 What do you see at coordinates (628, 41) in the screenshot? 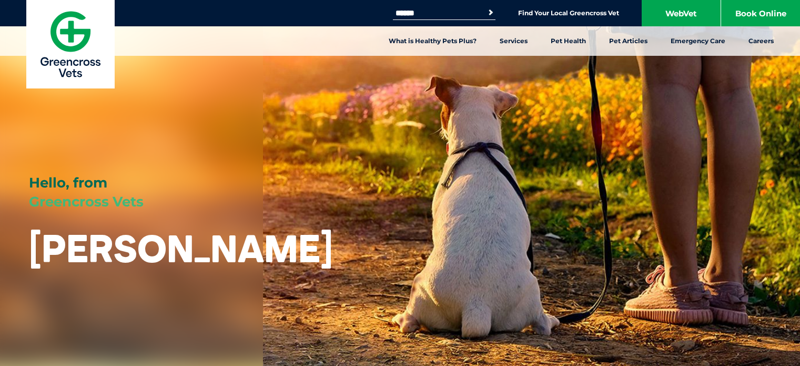
I see `a: Pet Articles` at bounding box center [628, 41].